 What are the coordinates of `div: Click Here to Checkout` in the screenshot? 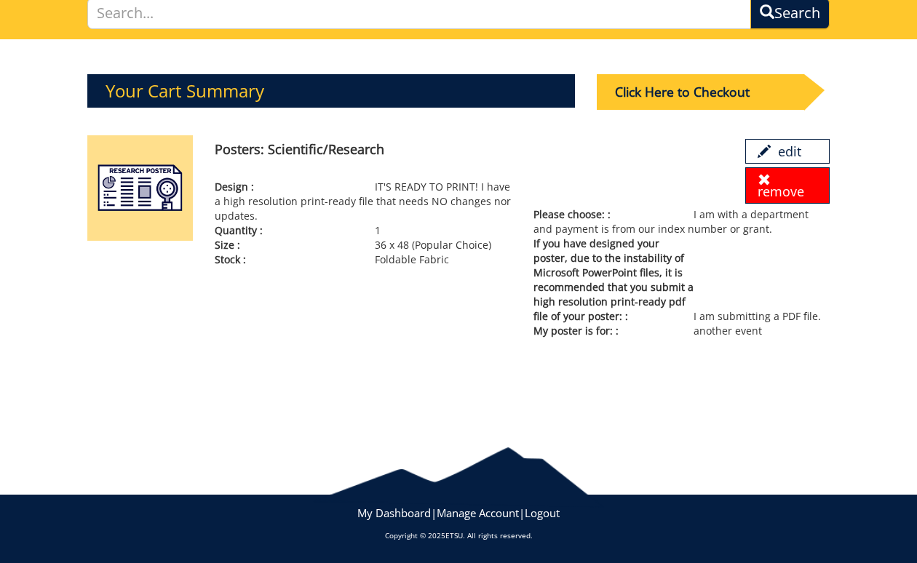 It's located at (700, 92).